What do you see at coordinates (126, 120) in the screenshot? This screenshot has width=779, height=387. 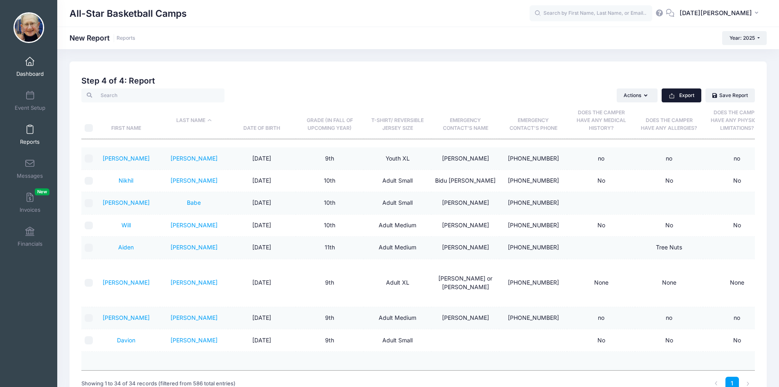 I see `th: First Name: activate to sort column ascending` at bounding box center [126, 120].